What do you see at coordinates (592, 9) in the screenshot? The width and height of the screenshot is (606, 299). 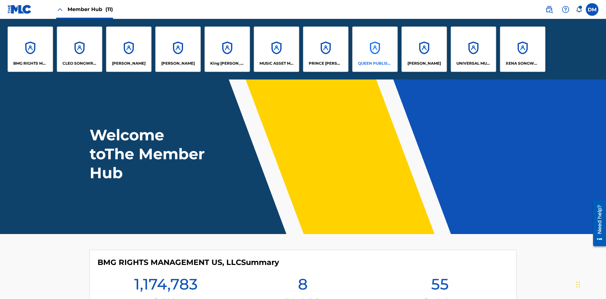 I see `div: User Menu` at bounding box center [592, 9].